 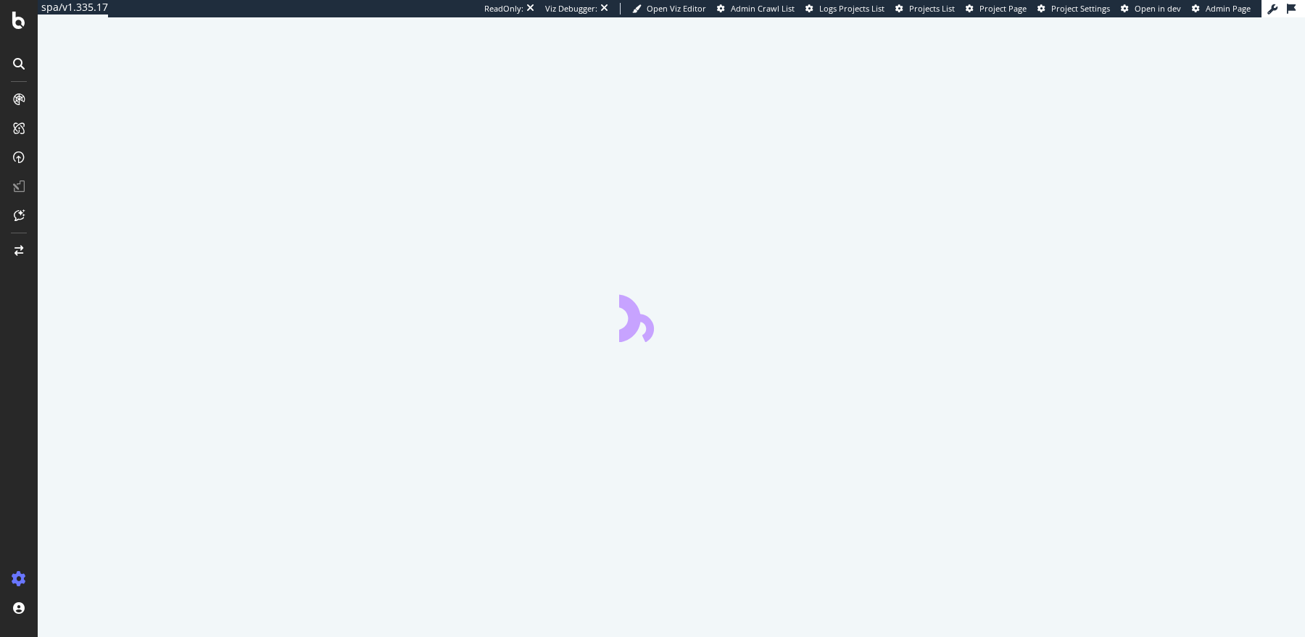 I want to click on a: Open Viz Editor, so click(x=669, y=9).